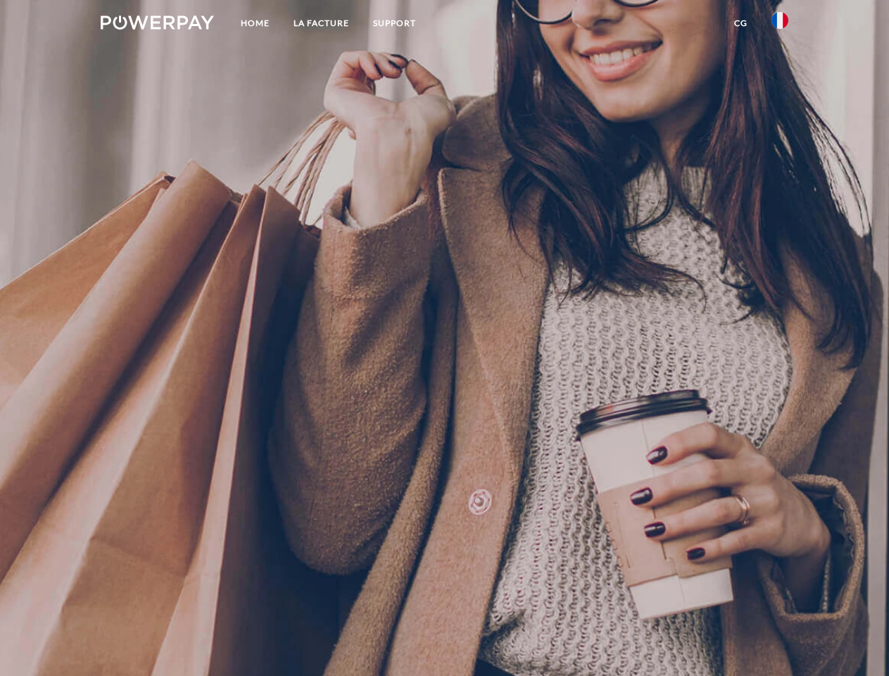  I want to click on img: fr, so click(780, 20).